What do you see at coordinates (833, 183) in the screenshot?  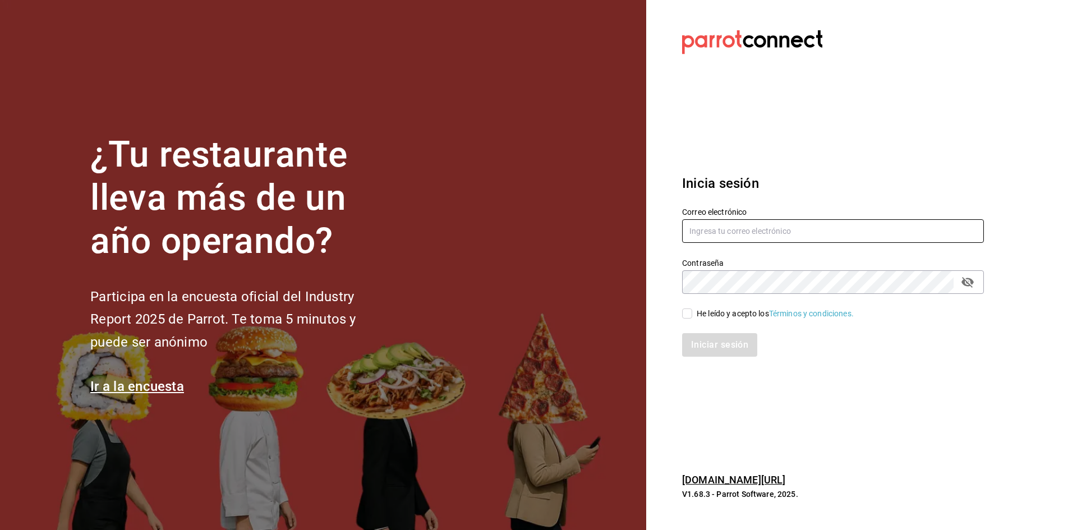 I see `h3: Inicia sesión` at bounding box center [833, 183].